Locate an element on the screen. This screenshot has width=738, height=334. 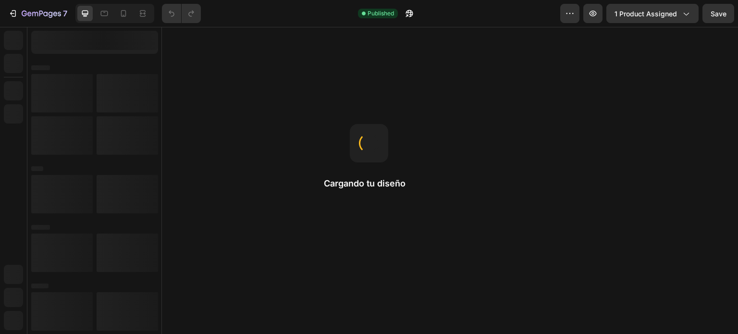
button: 1 product assigned is located at coordinates (652, 13).